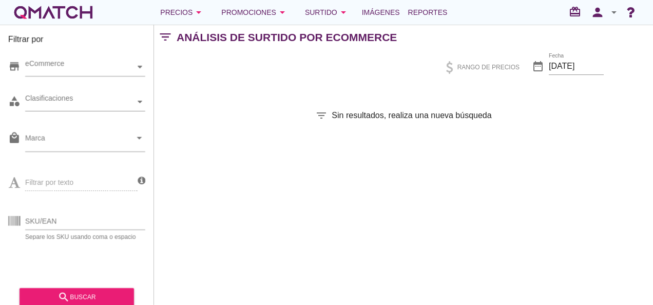 The image size is (653, 305). Describe the element at coordinates (76, 42) in the screenshot. I see `h3: Filtrar por` at that location.